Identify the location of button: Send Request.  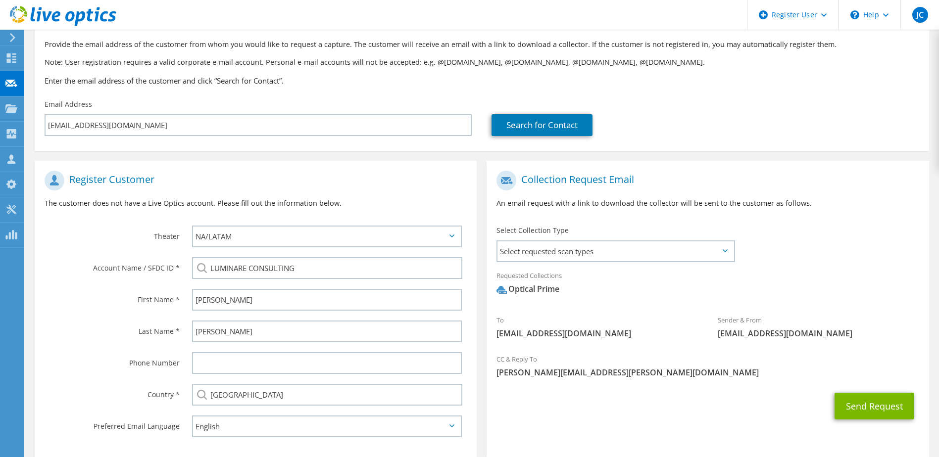
(874, 406).